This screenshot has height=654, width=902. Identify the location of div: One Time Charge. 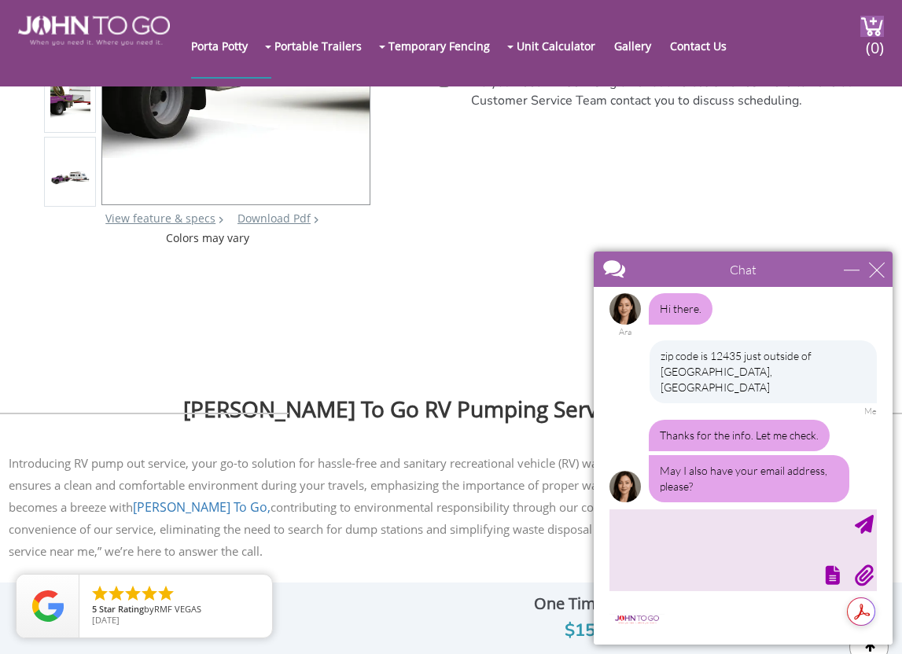
(598, 604).